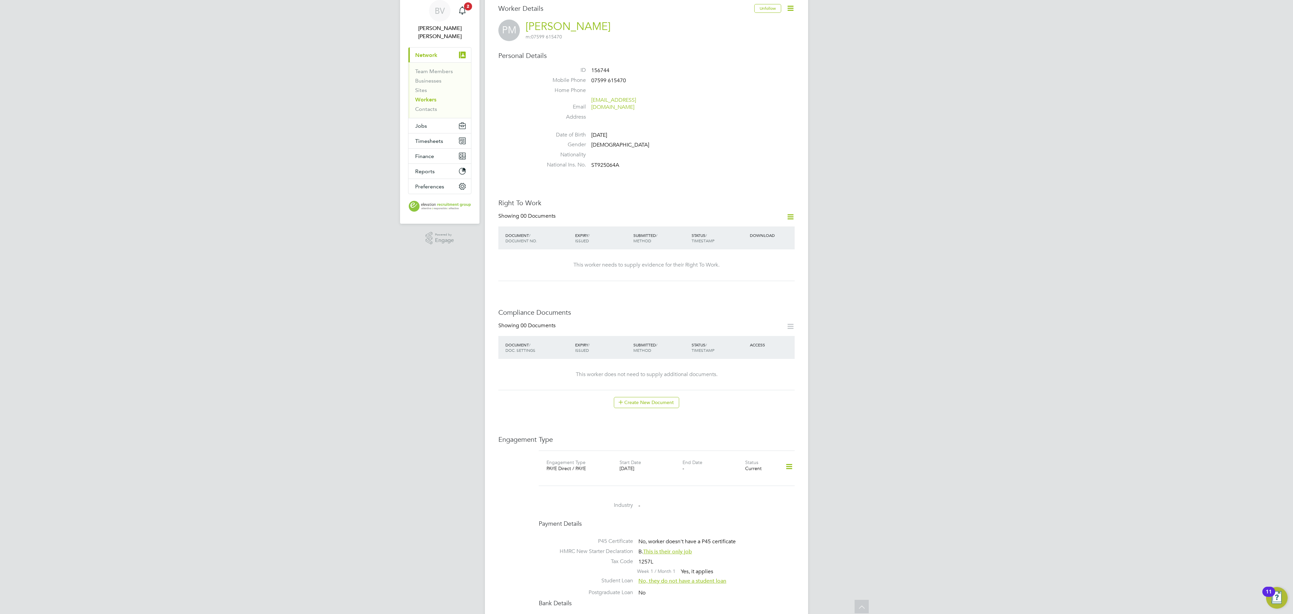 The image size is (1293, 614). Describe the element at coordinates (657, 571) in the screenshot. I see `label: Week 1 / Month 1` at that location.